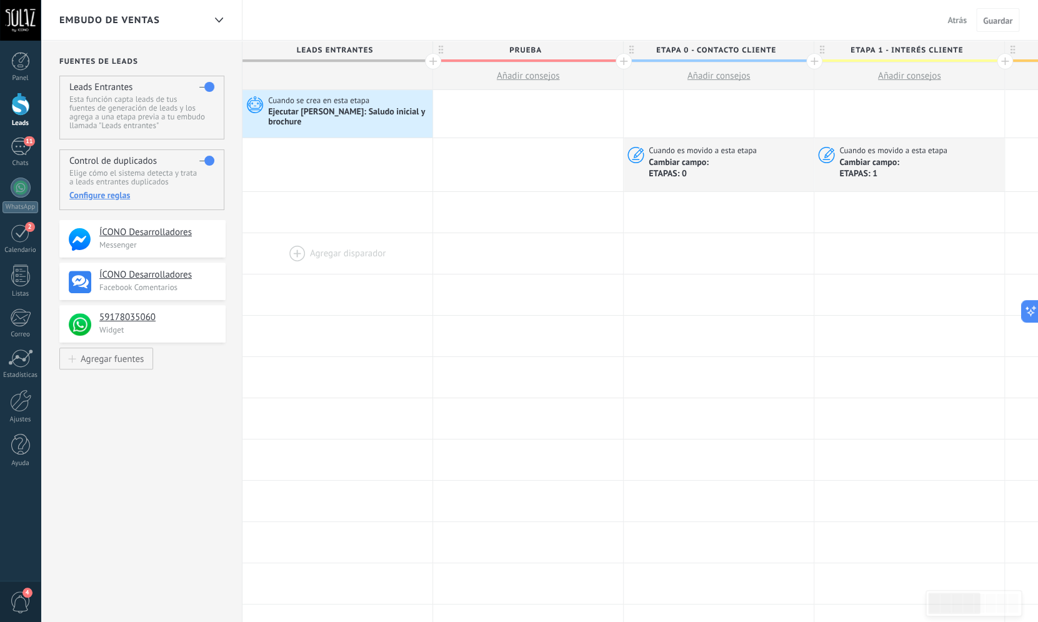 The height and width of the screenshot is (622, 1038). Describe the element at coordinates (141, 112) in the screenshot. I see `p: Esta función capta leads de tus fuentes de generación de leads y los agrega a una etapa previa a ...` at that location.